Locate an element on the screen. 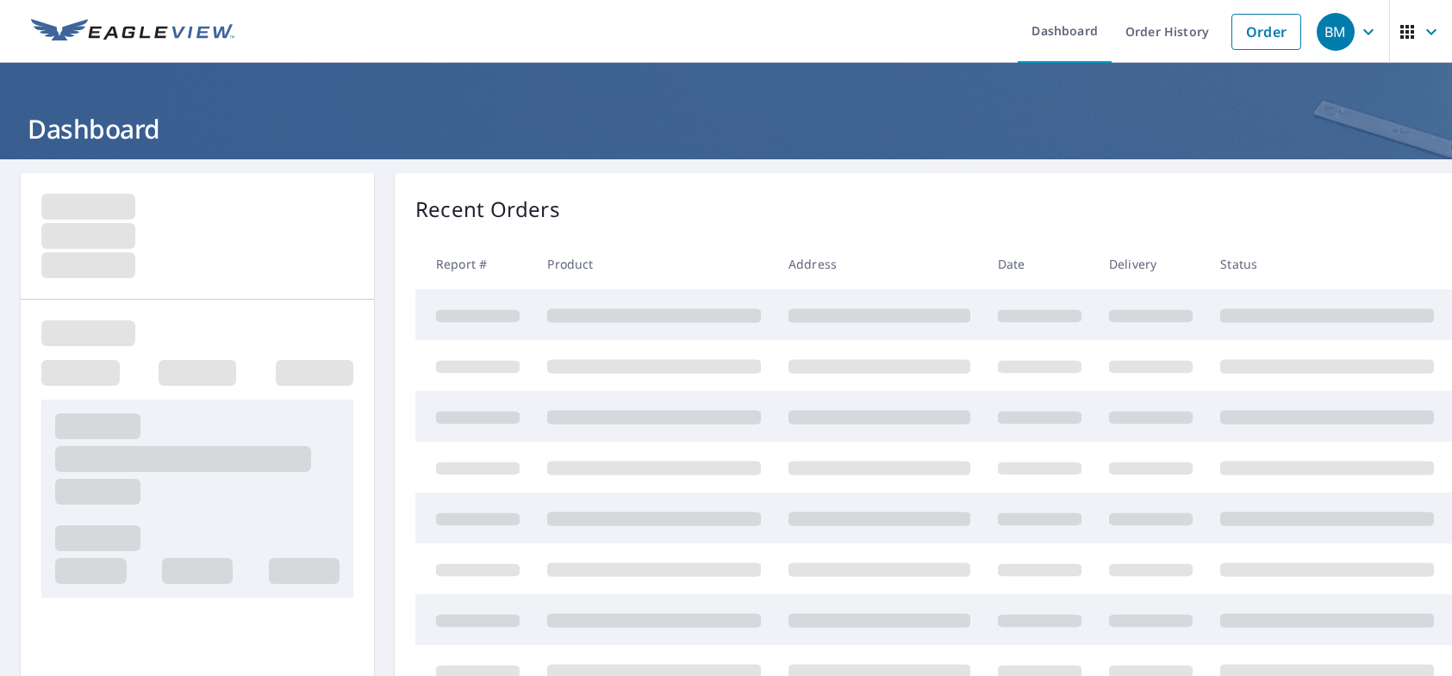 The image size is (1452, 676). a: Order is located at coordinates (1266, 32).